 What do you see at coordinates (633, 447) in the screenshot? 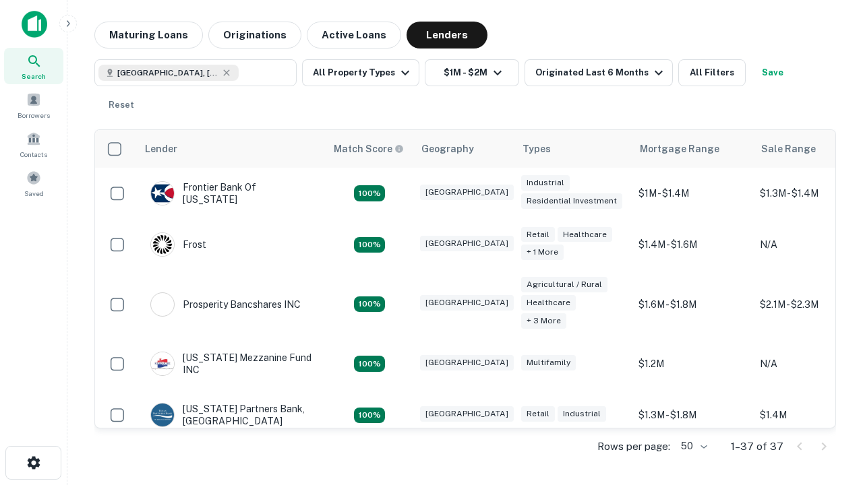
I see `p: Rows per page:` at bounding box center [633, 447].